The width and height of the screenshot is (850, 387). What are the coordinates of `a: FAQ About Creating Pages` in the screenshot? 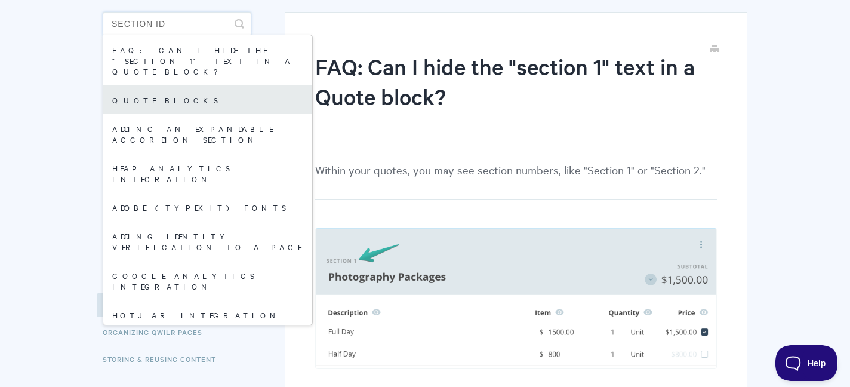 It's located at (164, 305).